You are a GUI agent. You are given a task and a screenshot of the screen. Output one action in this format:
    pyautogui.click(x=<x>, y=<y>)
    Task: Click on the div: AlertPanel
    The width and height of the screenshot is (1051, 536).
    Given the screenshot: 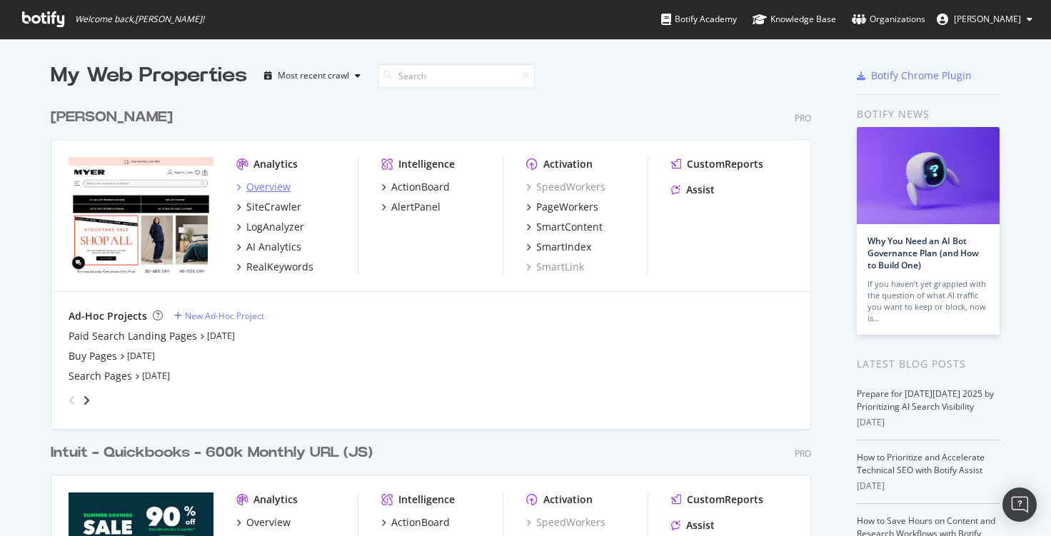 What is the action you would take?
    pyautogui.click(x=416, y=207)
    